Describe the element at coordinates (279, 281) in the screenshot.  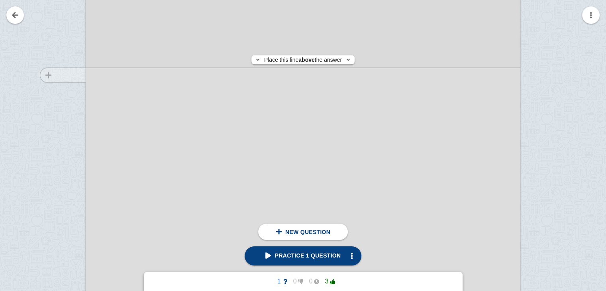
I see `span: 1` at that location.